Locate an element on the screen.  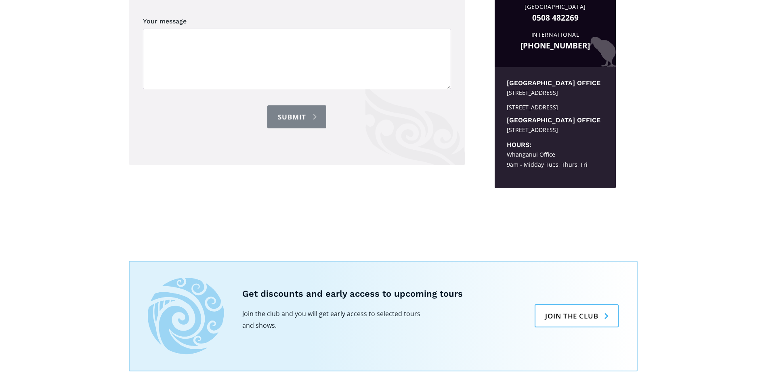
a: 0508 482269 is located at coordinates (556, 18).